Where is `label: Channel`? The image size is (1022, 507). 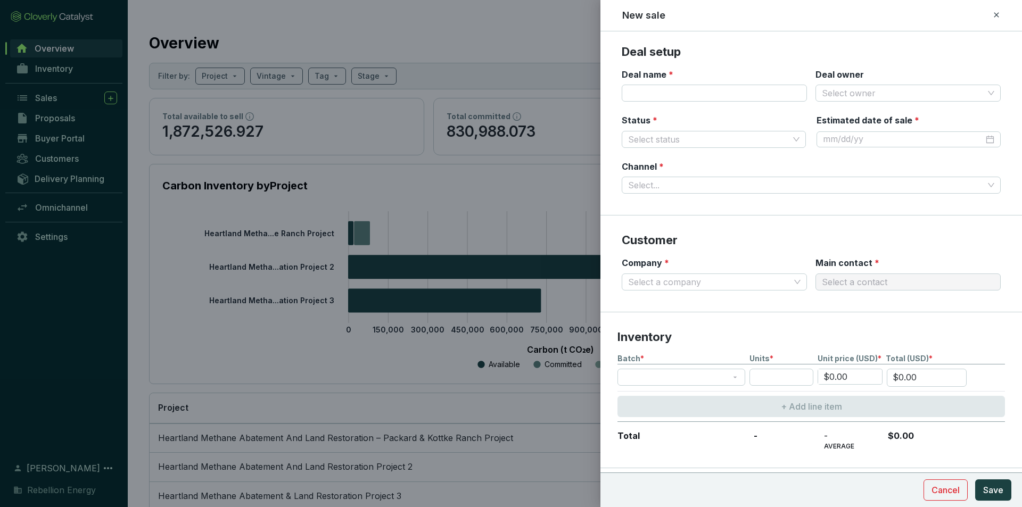 label: Channel is located at coordinates (642, 167).